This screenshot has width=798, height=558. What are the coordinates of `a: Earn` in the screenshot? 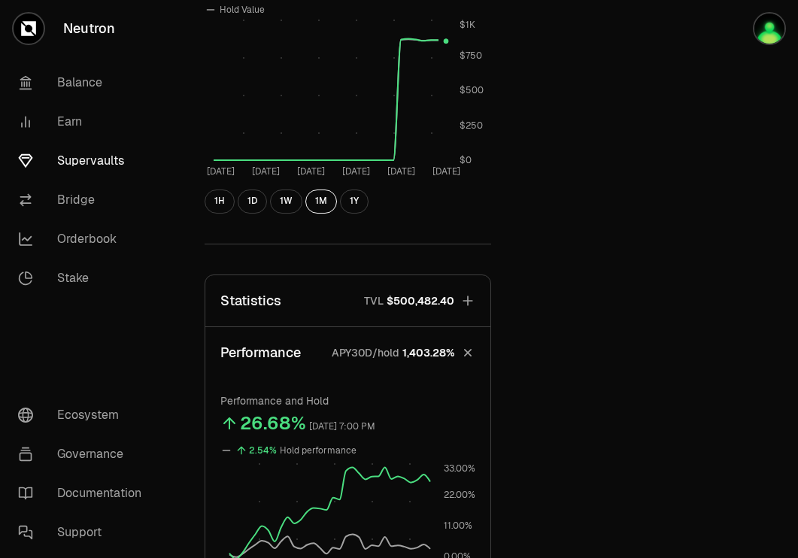 It's located at (84, 122).